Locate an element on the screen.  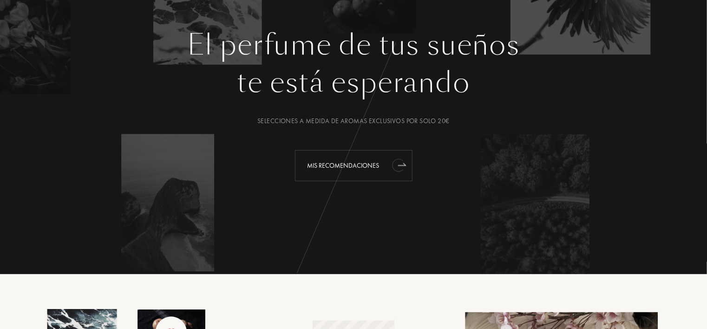
h1: El perfume de tus sueños is located at coordinates (353, 45).